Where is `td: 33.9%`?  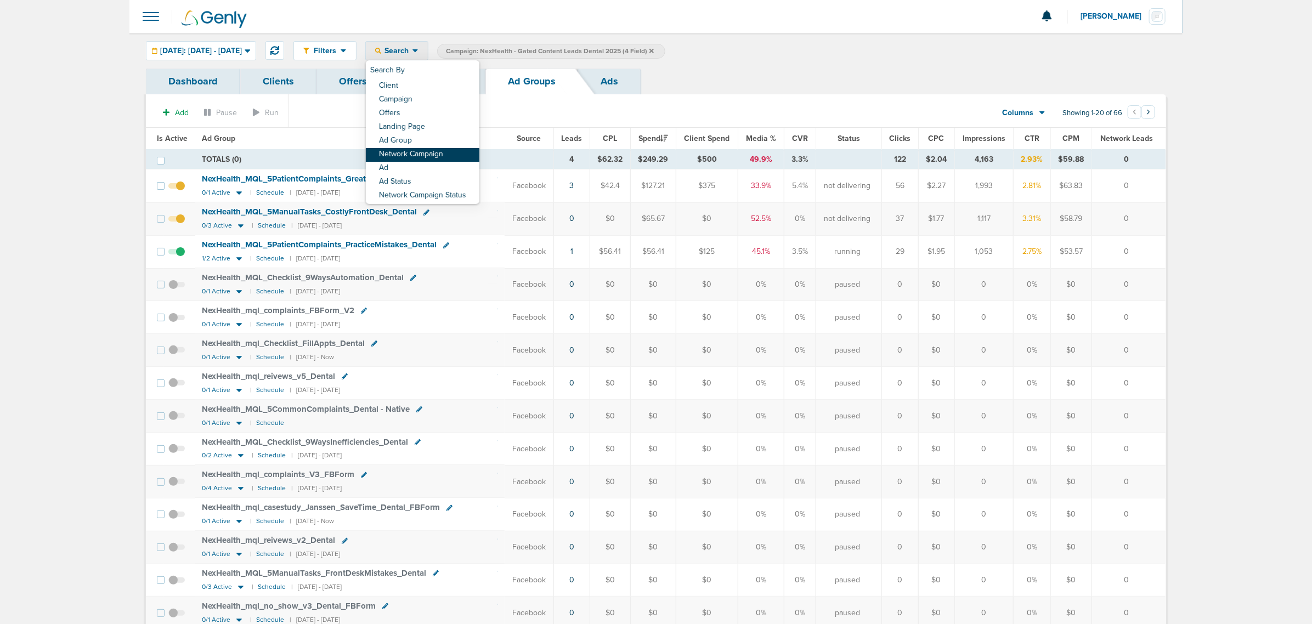 td: 33.9% is located at coordinates (761, 186).